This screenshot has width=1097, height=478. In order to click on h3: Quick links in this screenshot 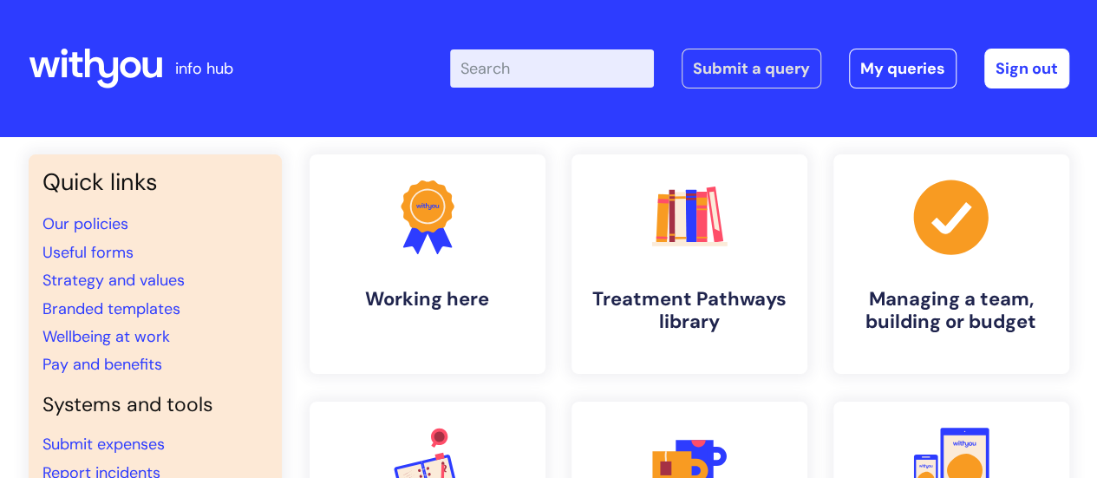, I will do `click(155, 182)`.